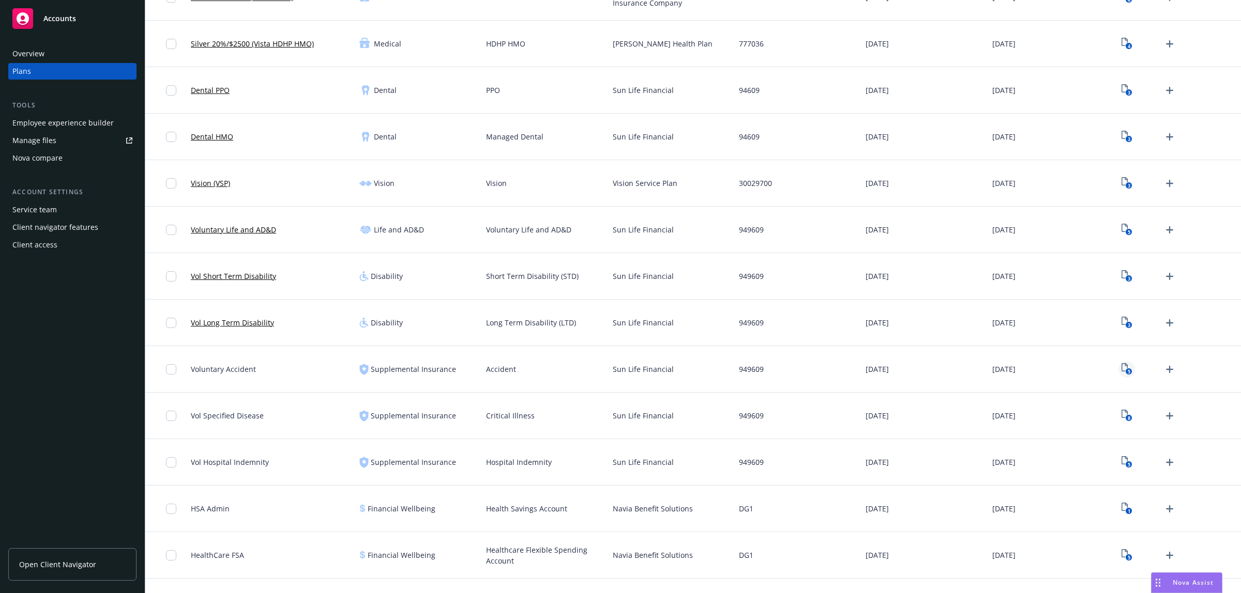  What do you see at coordinates (233, 276) in the screenshot?
I see `a: Vol Short Term Disability` at bounding box center [233, 276].